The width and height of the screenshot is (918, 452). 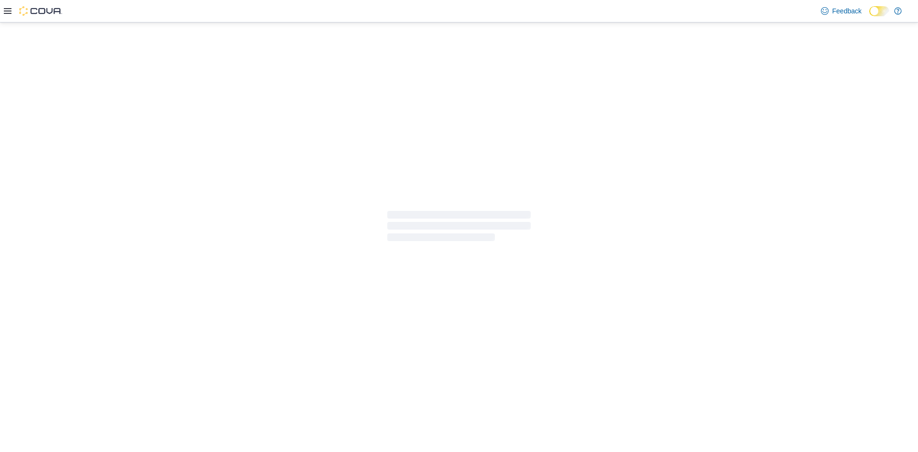 I want to click on span: Loading, so click(x=459, y=228).